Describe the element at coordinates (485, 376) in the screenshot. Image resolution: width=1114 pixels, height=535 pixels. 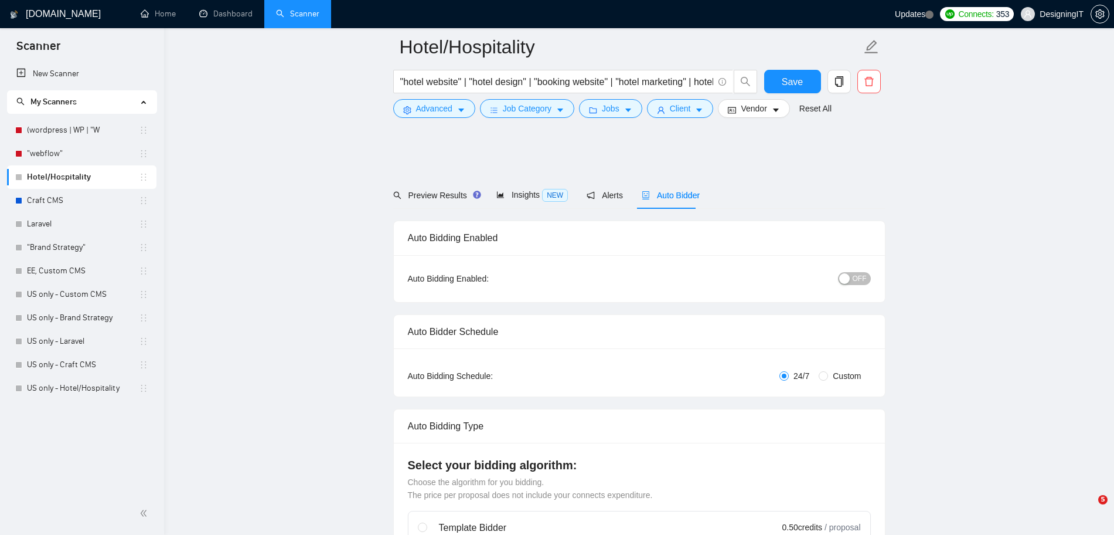
I see `div: Auto Bidding Schedule:` at that location.